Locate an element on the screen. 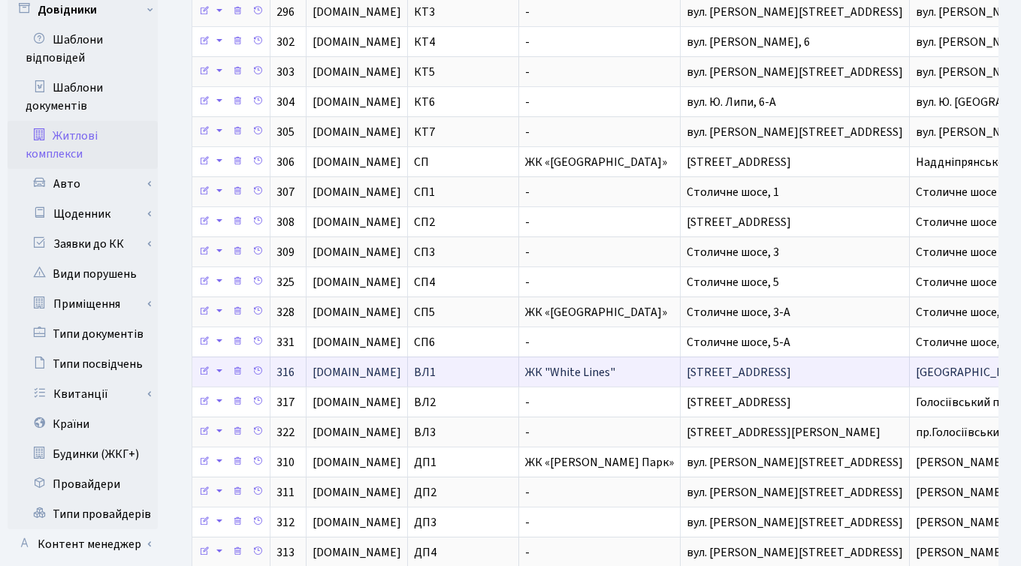  a: Щоденник is located at coordinates (87, 214).